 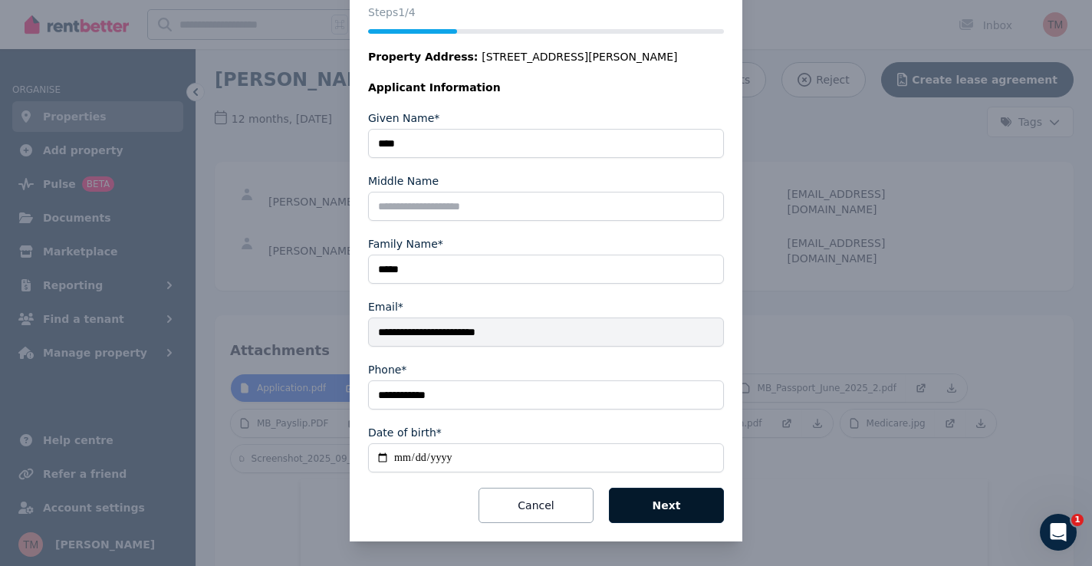 I want to click on button: Cancel, so click(x=536, y=506).